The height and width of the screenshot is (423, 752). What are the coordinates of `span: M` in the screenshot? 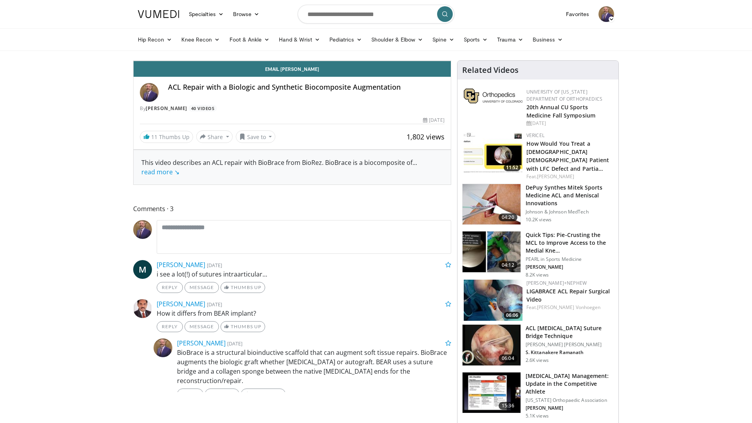 It's located at (143, 269).